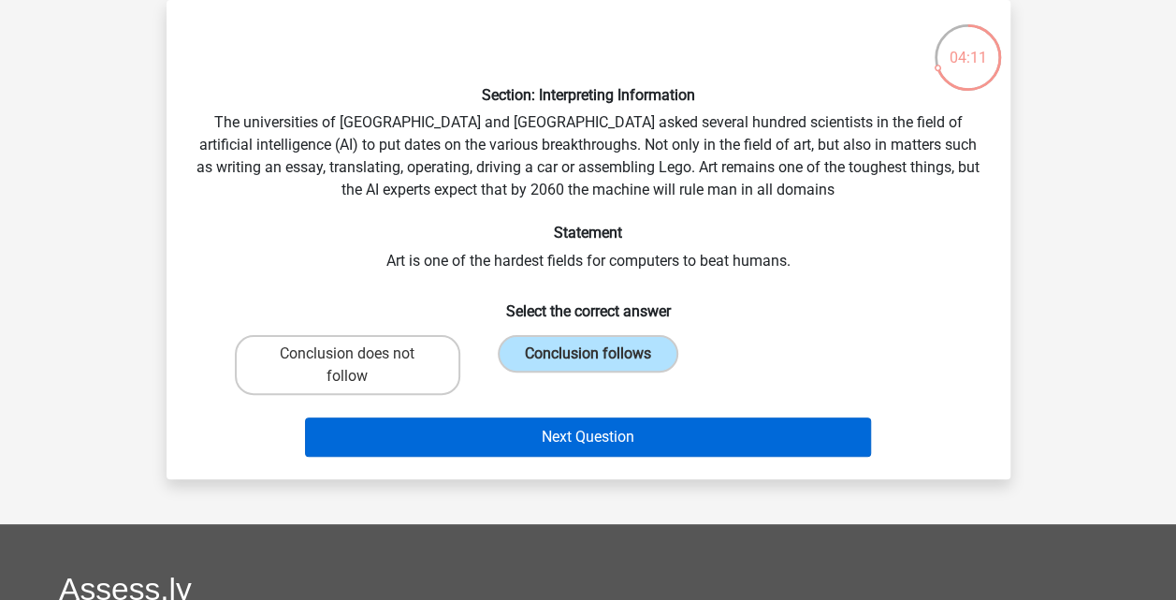 The height and width of the screenshot is (600, 1176). I want to click on div: 04:11, so click(967, 46).